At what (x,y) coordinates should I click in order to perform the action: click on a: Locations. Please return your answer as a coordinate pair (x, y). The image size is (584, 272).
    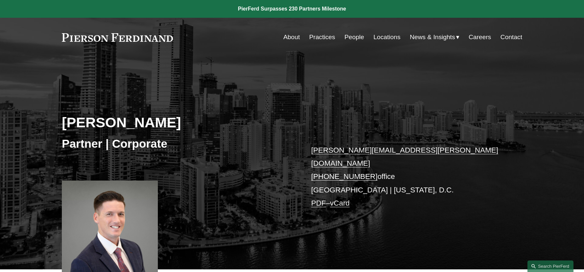
    Looking at the image, I should click on (387, 37).